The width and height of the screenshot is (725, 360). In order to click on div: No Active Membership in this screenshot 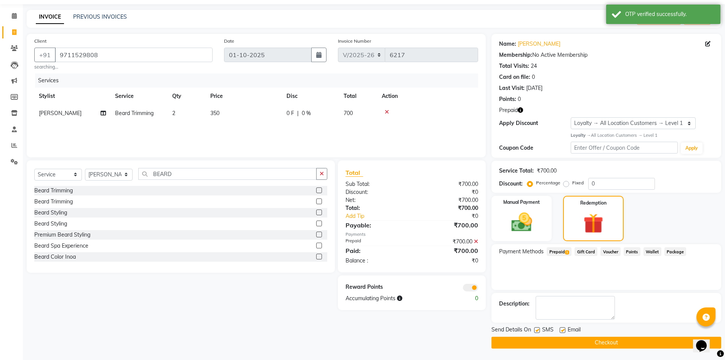, I will do `click(606, 55)`.